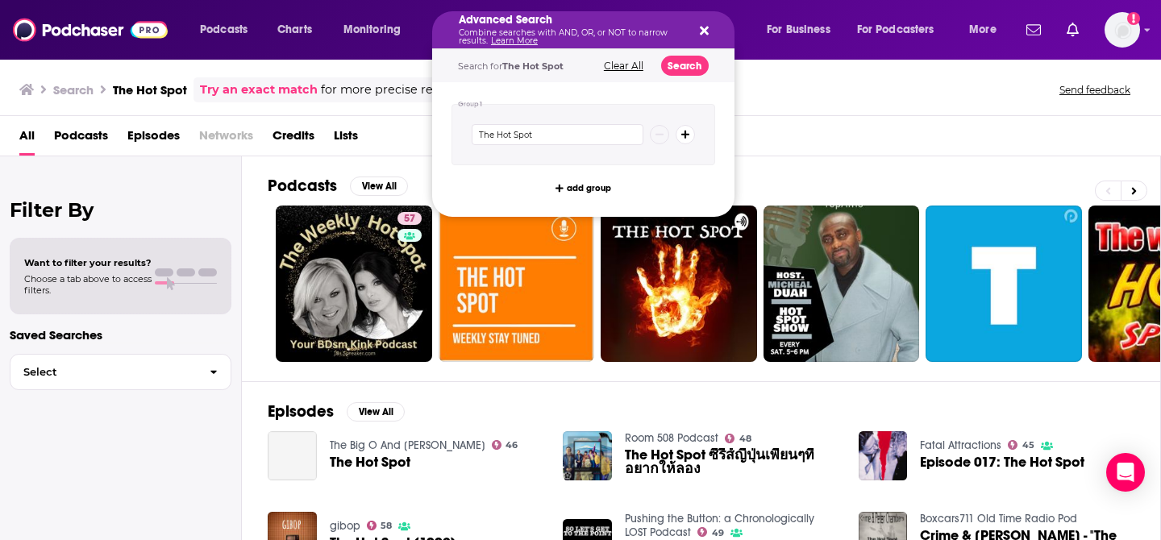 The image size is (1161, 540). I want to click on span: Choose a tab above to access filters., so click(88, 285).